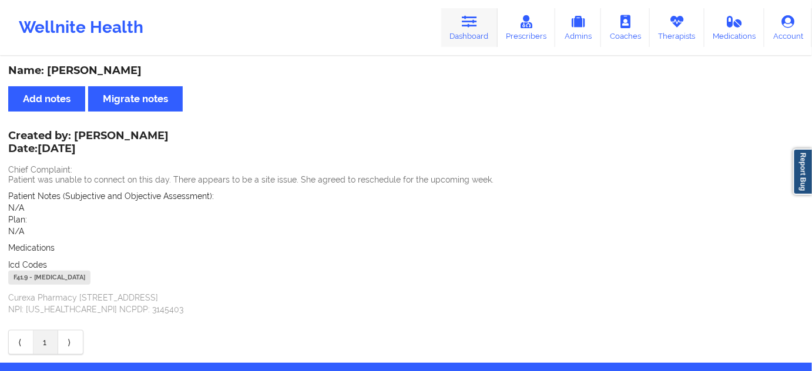  I want to click on p: Patient was unable to connect on this day. There appears to be a site issue. She agreed to resche..., so click(406, 180).